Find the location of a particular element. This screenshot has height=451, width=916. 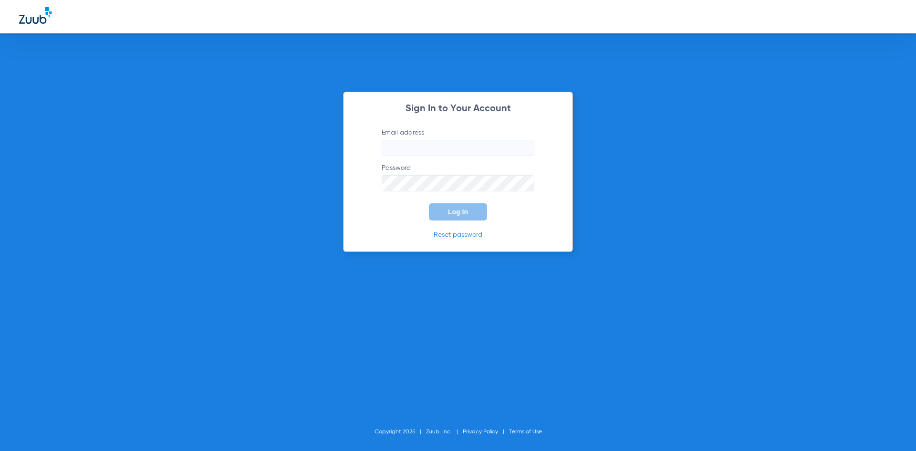

li: Zuub, Inc. is located at coordinates (444, 432).